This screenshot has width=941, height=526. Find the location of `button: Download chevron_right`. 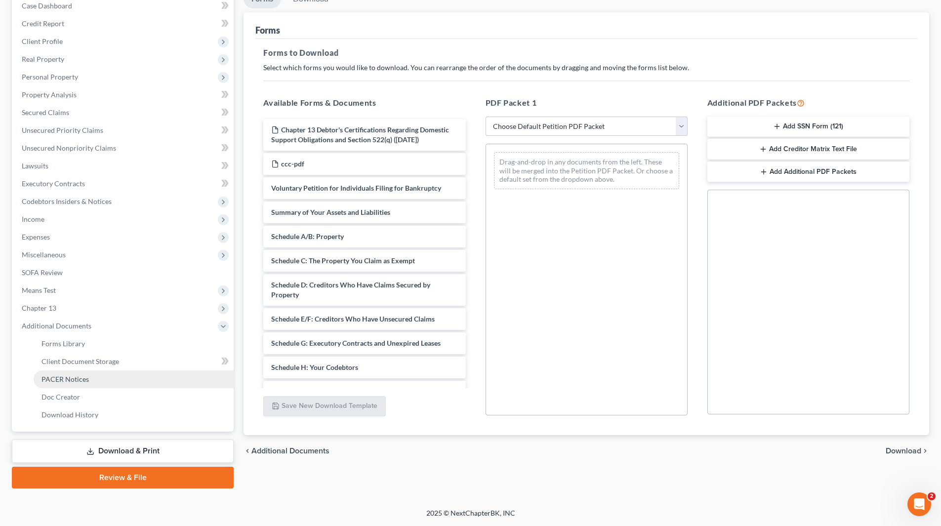

button: Download chevron_right is located at coordinates (907, 451).